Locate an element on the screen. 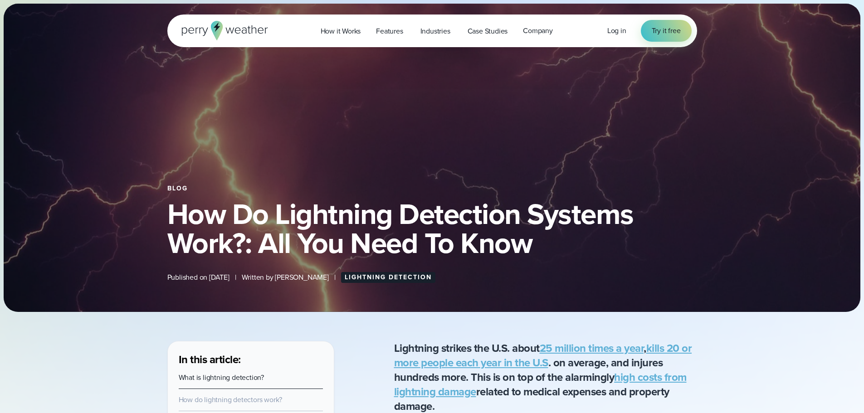 The height and width of the screenshot is (413, 864). a: high costs from lightning damage is located at coordinates (540, 385).